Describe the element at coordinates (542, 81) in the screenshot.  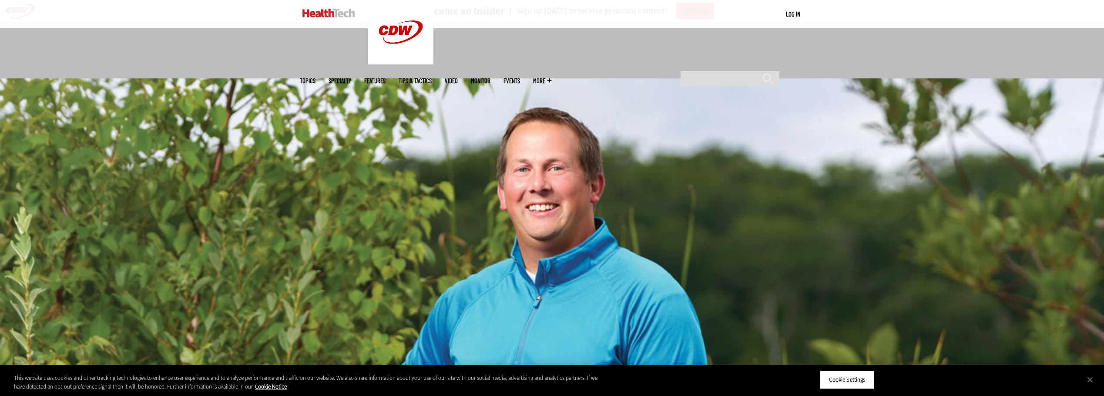
I see `span: More` at that location.